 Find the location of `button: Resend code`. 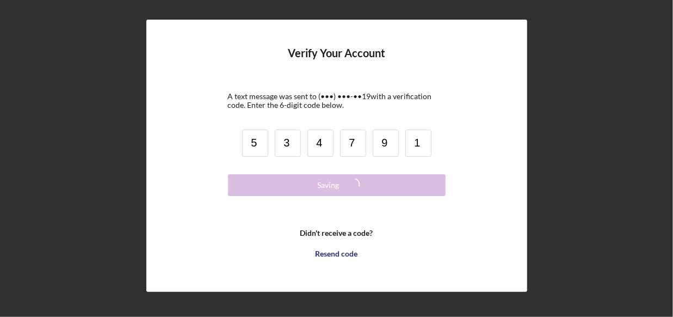

button: Resend code is located at coordinates (337, 254).